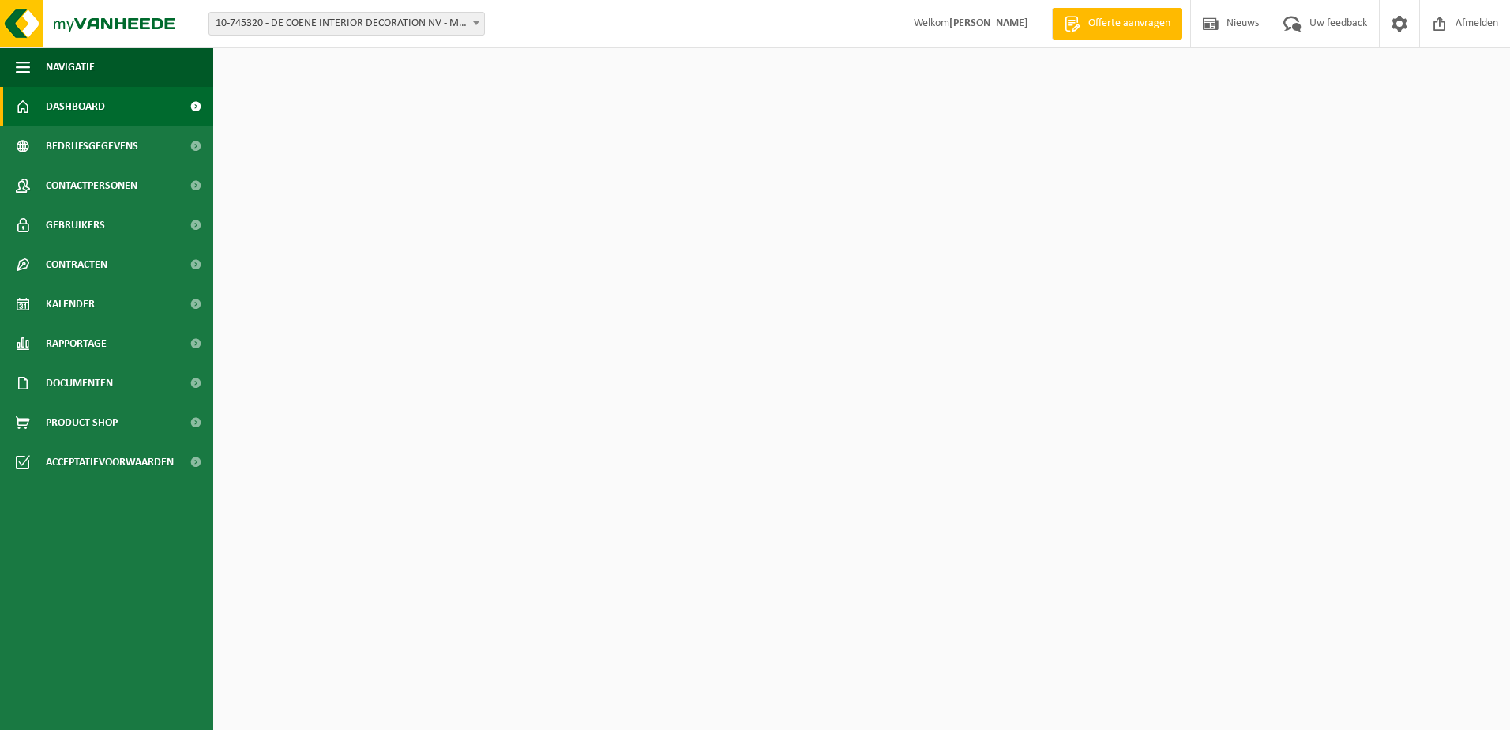  I want to click on span: Rapportage, so click(76, 344).